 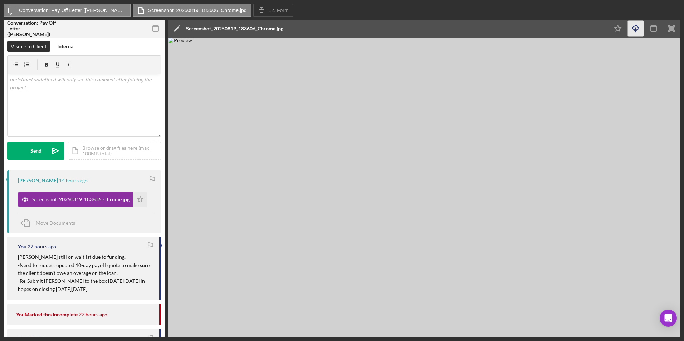 What do you see at coordinates (279, 10) in the screenshot?
I see `label: 12. Form` at bounding box center [279, 10].